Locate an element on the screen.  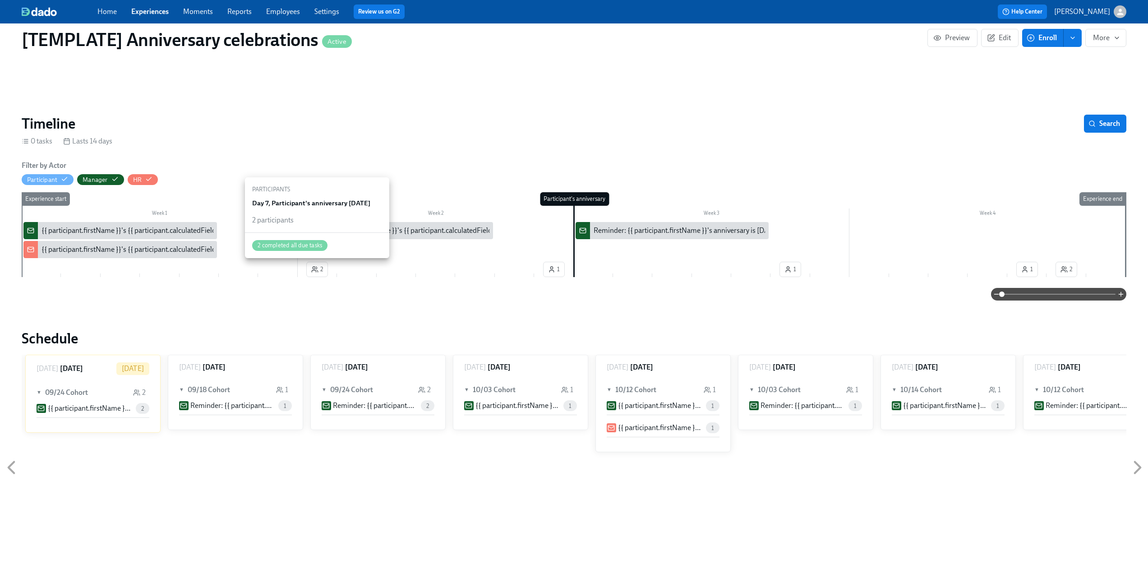
div: Participant's anniversary is located at coordinates (574, 199).